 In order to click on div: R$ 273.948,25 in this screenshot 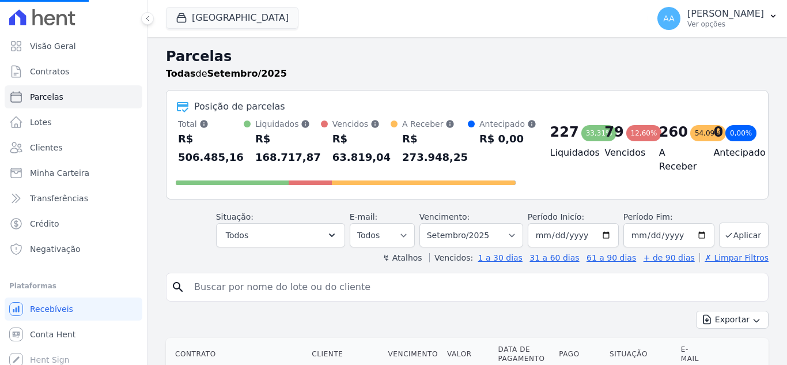, I will do `click(435, 148)`.